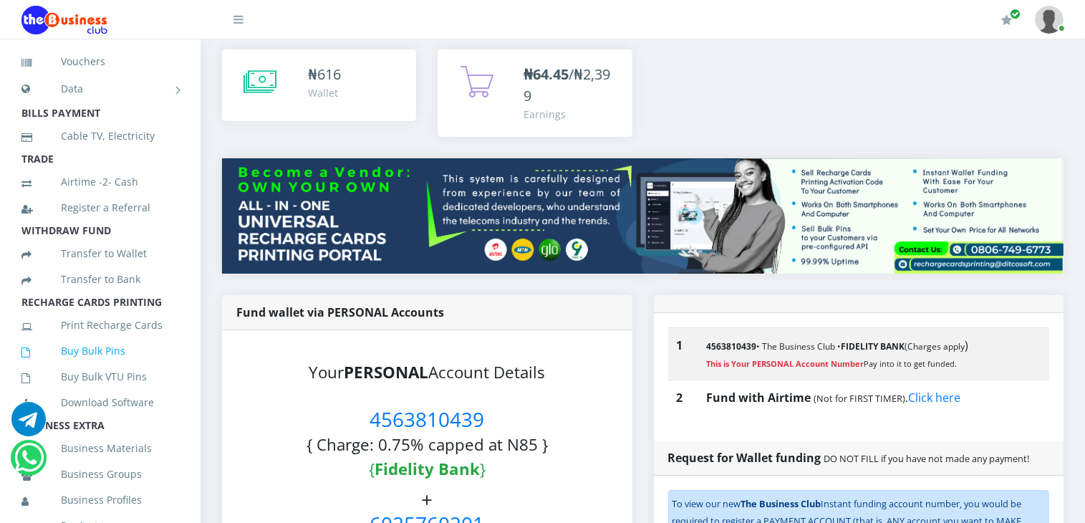 Image resolution: width=1085 pixels, height=523 pixels. I want to click on span: /₦2,399, so click(566, 84).